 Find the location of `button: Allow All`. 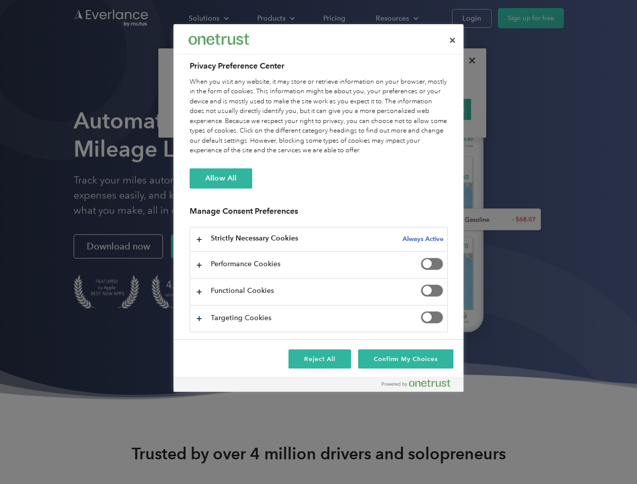

button: Allow All is located at coordinates (221, 178).